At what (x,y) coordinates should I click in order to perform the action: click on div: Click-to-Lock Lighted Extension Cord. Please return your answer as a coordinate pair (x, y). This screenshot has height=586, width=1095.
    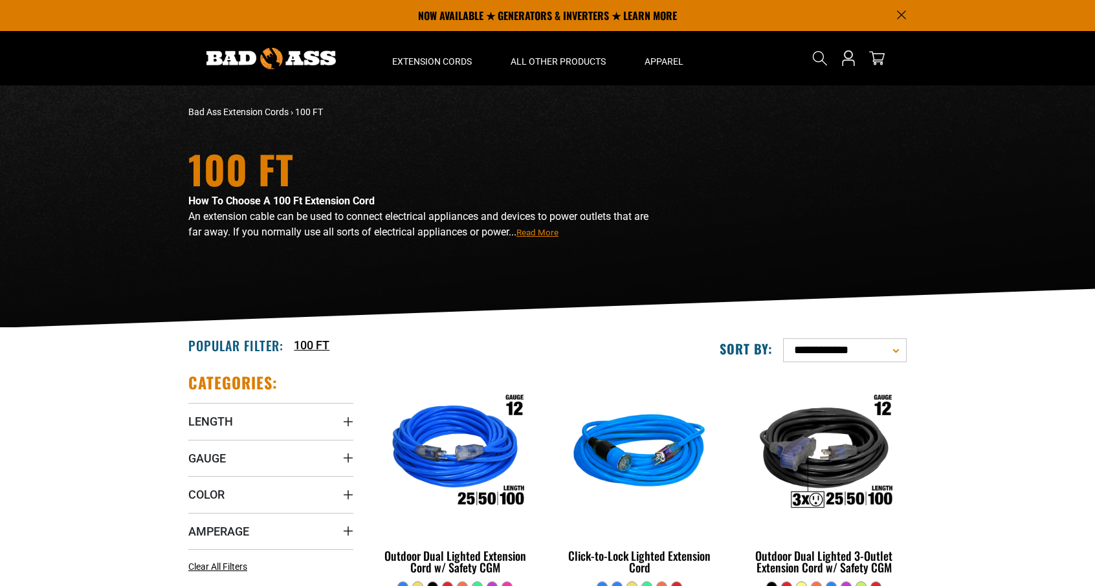
    Looking at the image, I should click on (640, 562).